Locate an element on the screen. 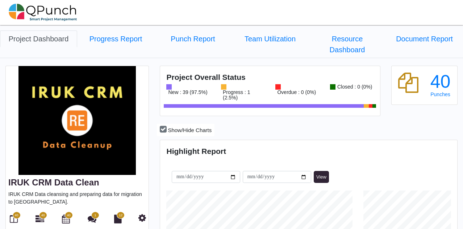  i: Board is located at coordinates (14, 219).